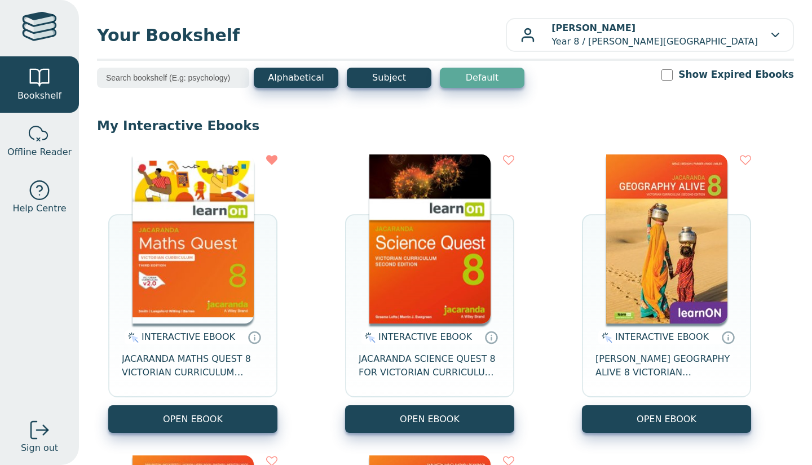 This screenshot has width=812, height=465. I want to click on span: Bookshelf, so click(39, 96).